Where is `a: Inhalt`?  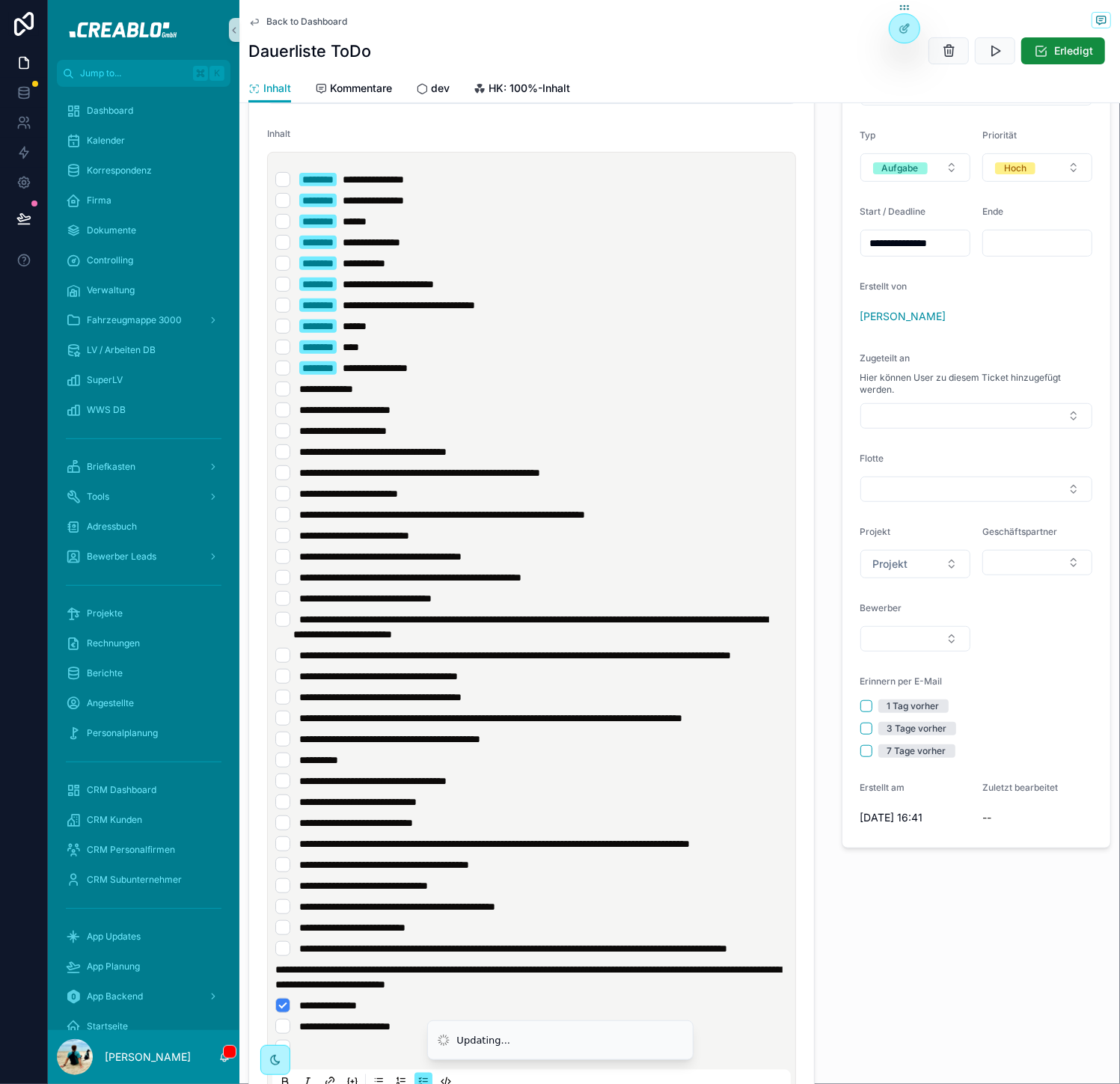
a: Inhalt is located at coordinates (269, 89).